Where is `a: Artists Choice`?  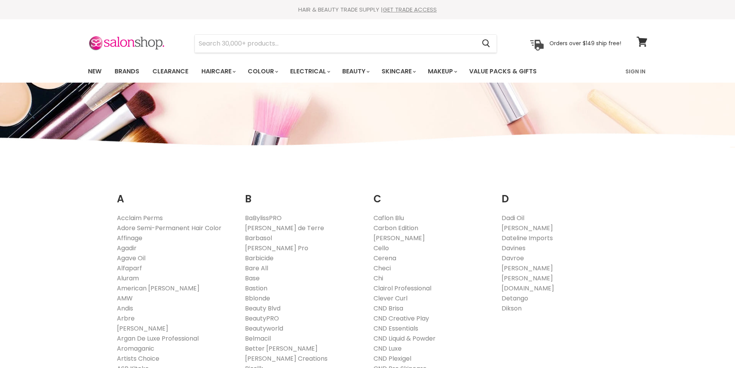 a: Artists Choice is located at coordinates (138, 358).